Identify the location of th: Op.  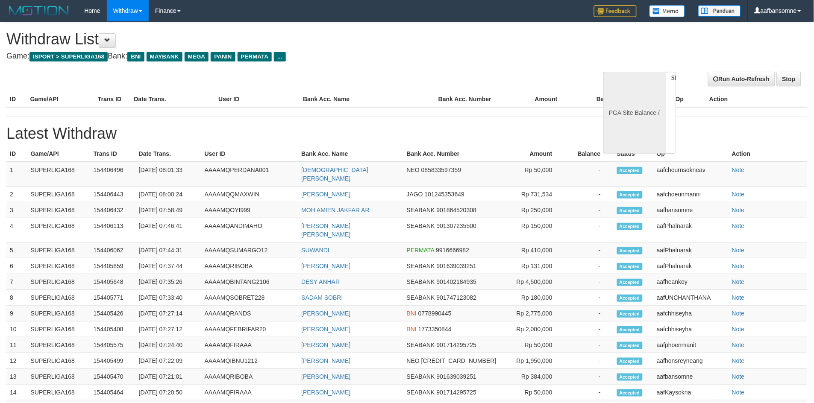
(691, 154).